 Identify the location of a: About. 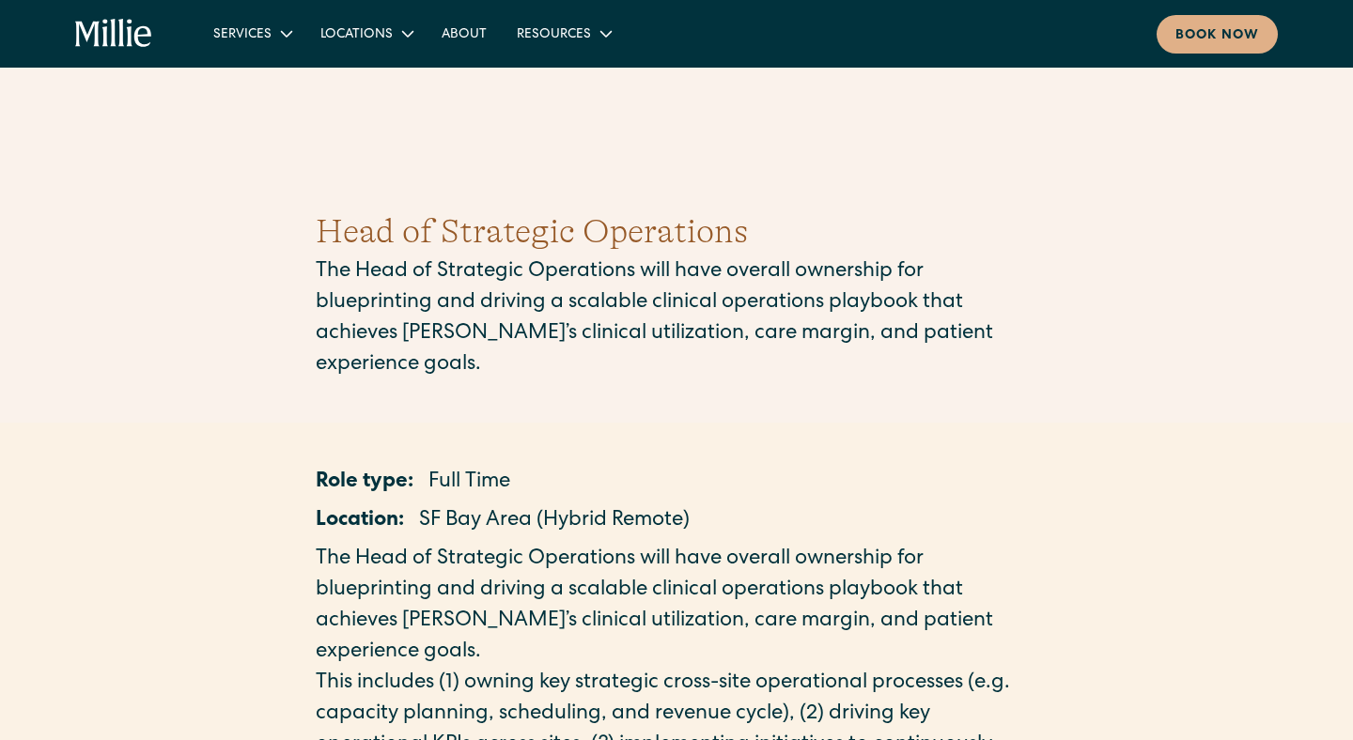
(464, 33).